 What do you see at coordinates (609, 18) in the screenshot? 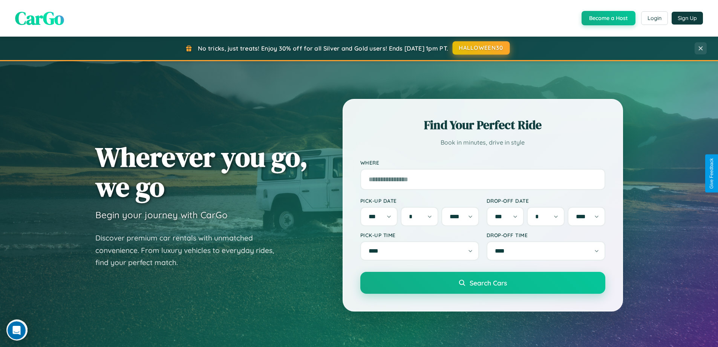
I see `button: Become a Host` at bounding box center [609, 18].